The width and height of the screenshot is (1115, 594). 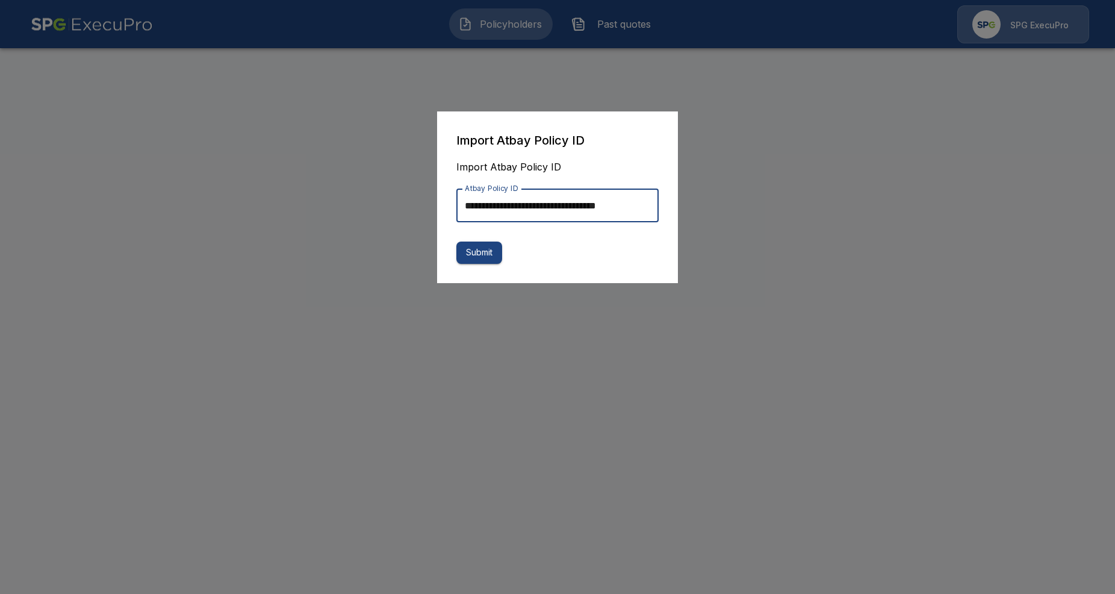 I want to click on h6: Import Atbay Policy ID, so click(x=558, y=140).